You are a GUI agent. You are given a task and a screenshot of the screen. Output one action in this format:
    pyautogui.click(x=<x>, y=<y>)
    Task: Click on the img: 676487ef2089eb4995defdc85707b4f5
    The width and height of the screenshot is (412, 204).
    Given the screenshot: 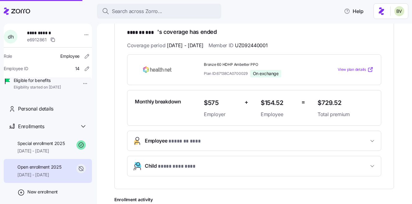 What is the action you would take?
    pyautogui.click(x=400, y=11)
    